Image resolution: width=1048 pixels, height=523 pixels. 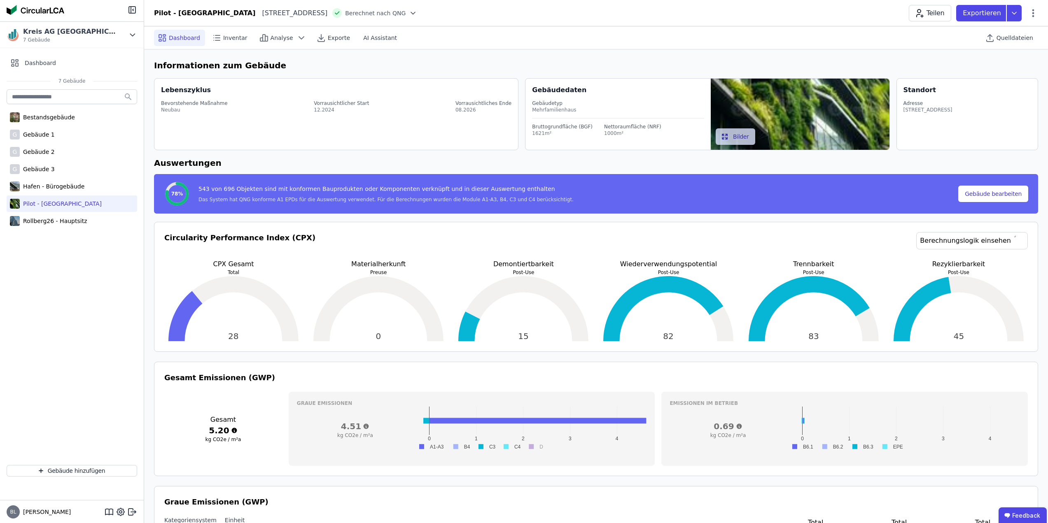 I want to click on img: Concular, so click(x=35, y=10).